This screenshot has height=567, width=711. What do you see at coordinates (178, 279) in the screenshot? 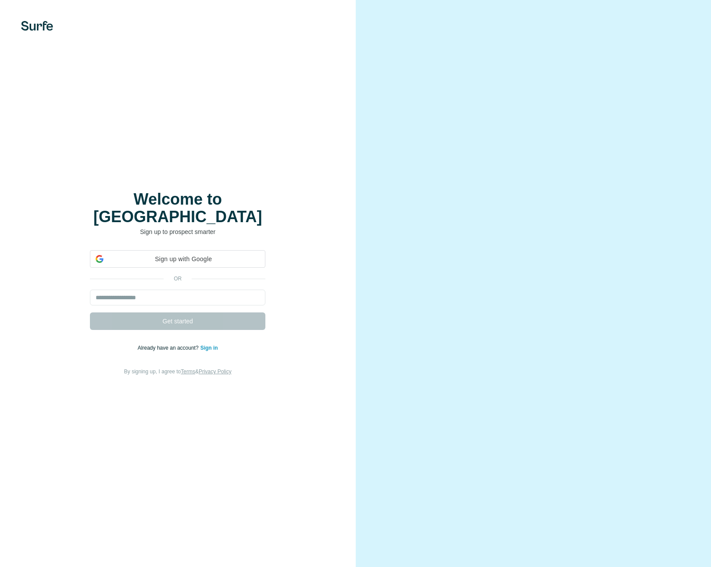
I see `p: or` at bounding box center [178, 279].